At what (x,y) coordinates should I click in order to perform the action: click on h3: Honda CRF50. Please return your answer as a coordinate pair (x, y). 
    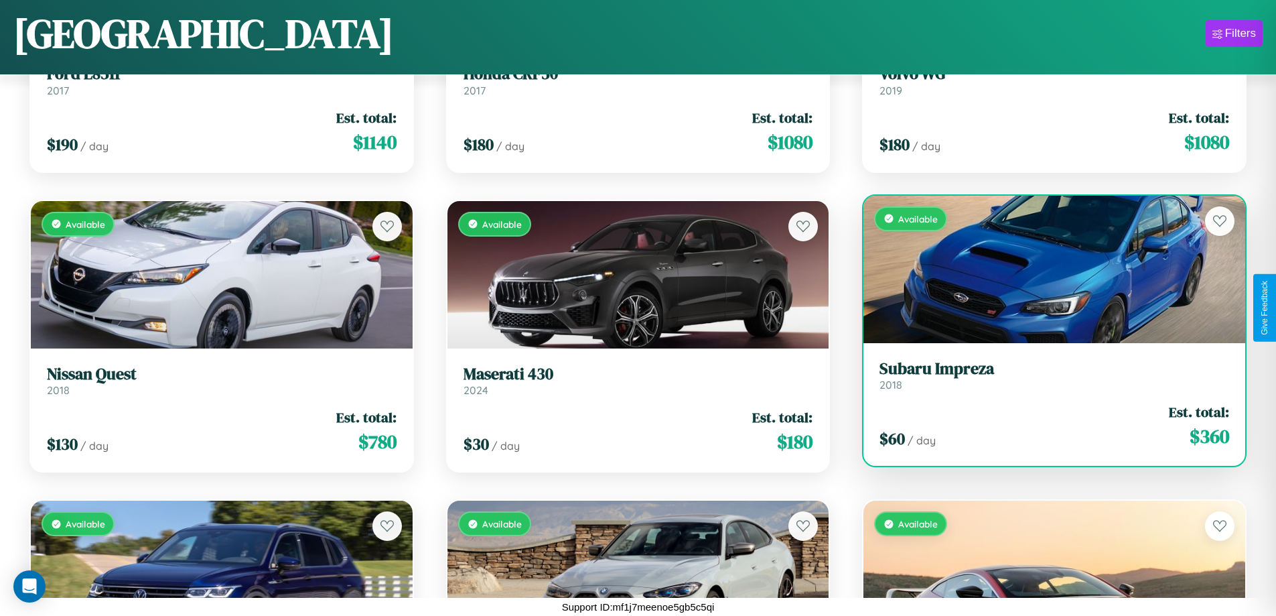
    Looking at the image, I should click on (638, 74).